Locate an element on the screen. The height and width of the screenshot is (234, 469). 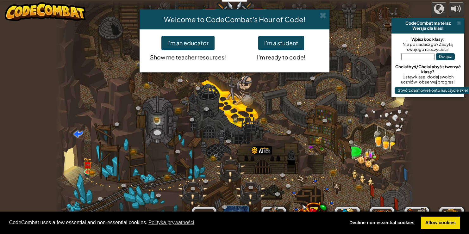
span: CodeCombat uses a few essential and non-essential cookies. is located at coordinates (175, 223).